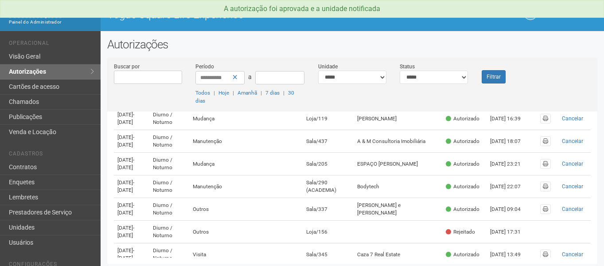 The width and height of the screenshot is (604, 266). What do you see at coordinates (328, 209) in the screenshot?
I see `td: Sala/337` at bounding box center [328, 209].